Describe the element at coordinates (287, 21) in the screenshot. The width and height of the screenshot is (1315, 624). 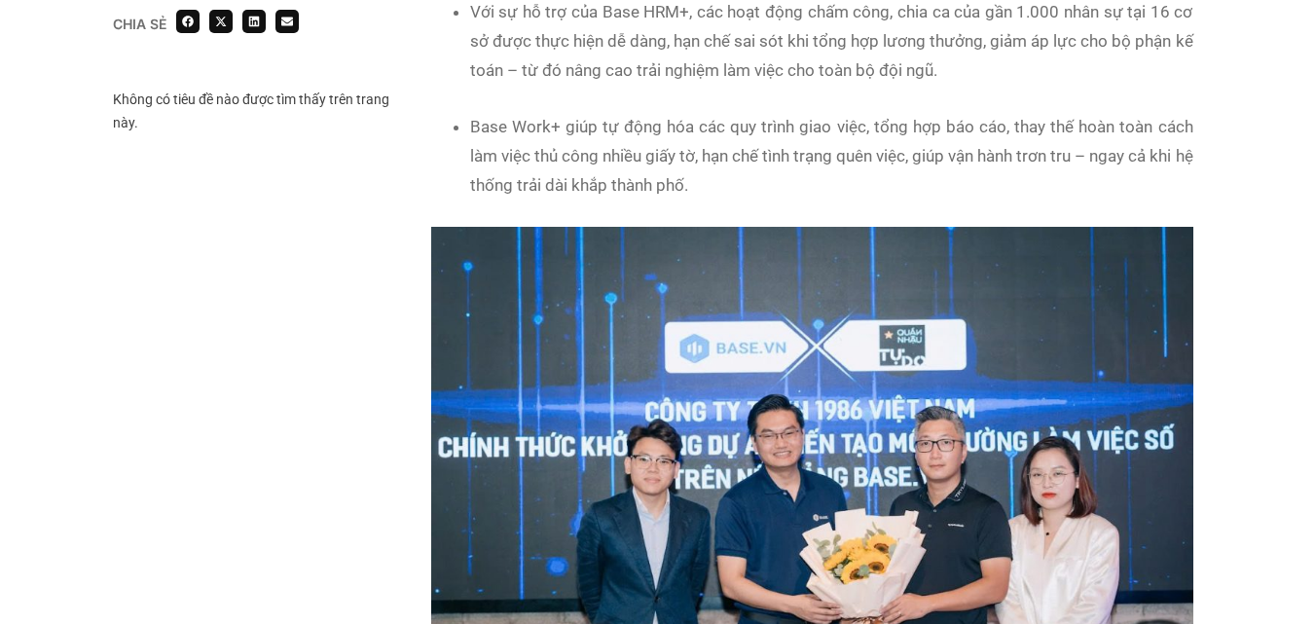
I see `div: Share on email` at that location.